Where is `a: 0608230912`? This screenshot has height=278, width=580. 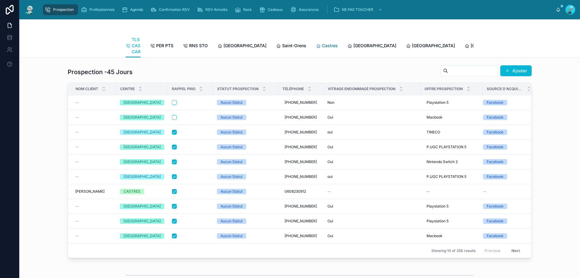
a: 0608230912 is located at coordinates (301, 191).